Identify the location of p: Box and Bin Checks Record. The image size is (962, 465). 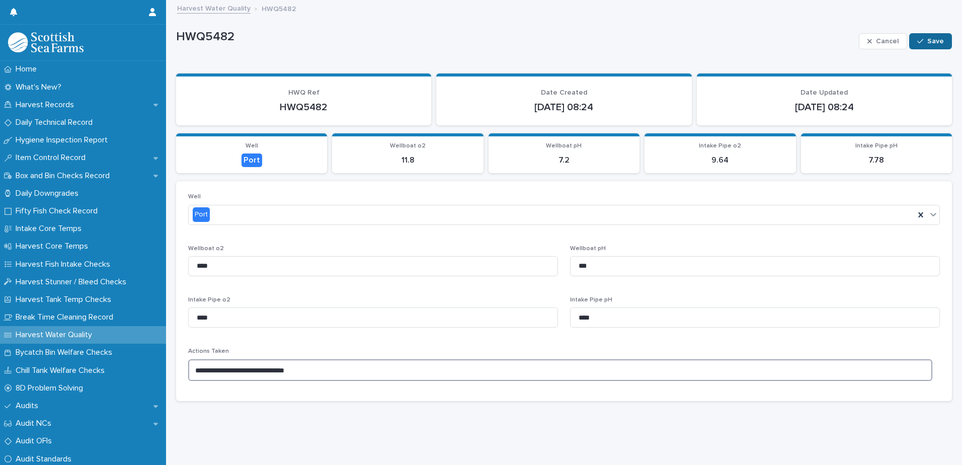
(64, 176).